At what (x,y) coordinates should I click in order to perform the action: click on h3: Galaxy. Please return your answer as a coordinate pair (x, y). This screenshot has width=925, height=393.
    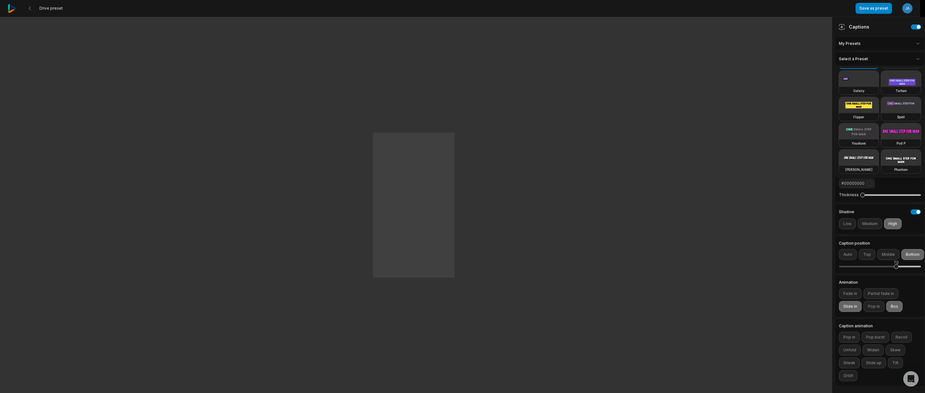
    Looking at the image, I should click on (859, 91).